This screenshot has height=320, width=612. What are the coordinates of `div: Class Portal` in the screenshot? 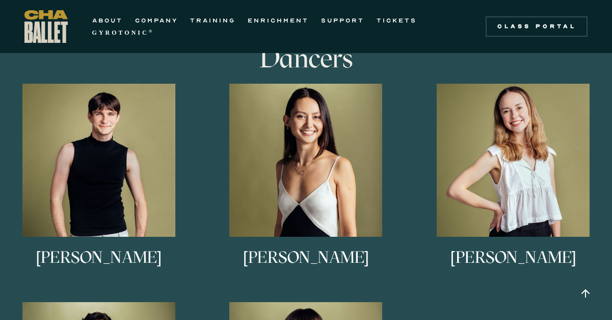 It's located at (537, 27).